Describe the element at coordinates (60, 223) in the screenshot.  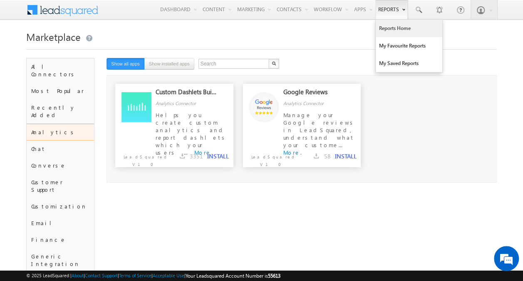
I see `div: Email` at that location.